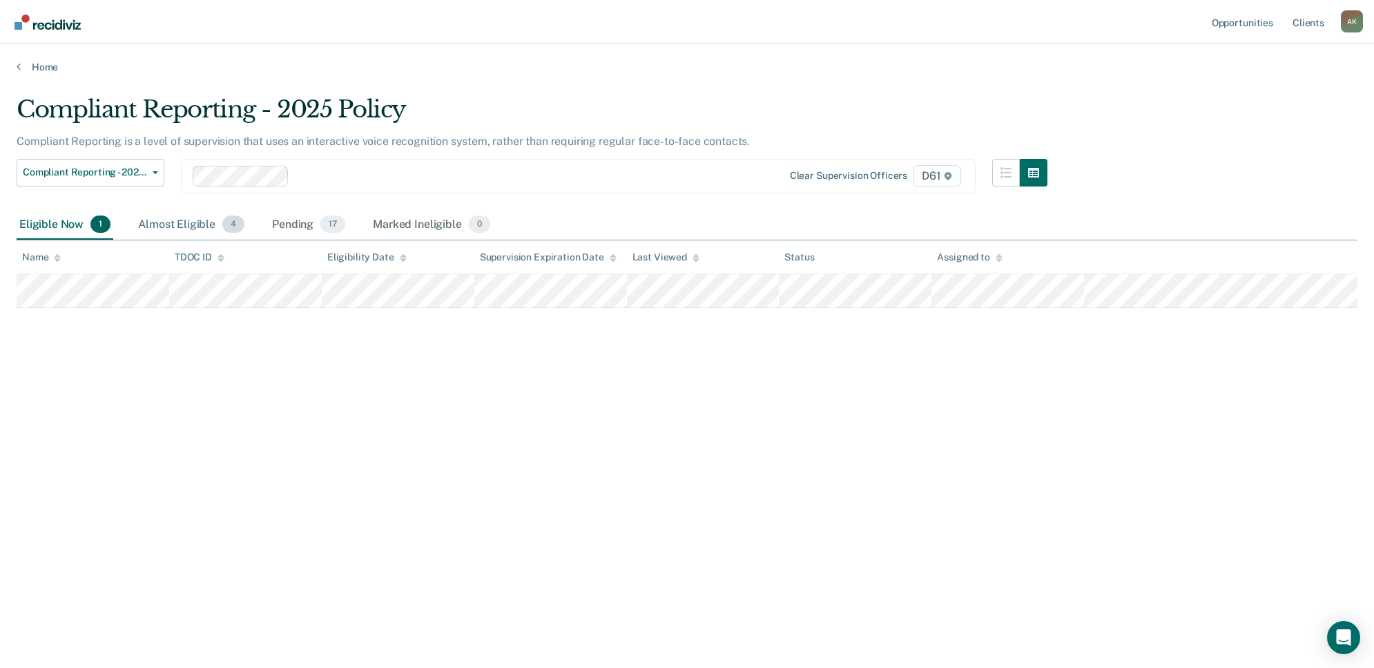 The height and width of the screenshot is (668, 1374). What do you see at coordinates (1352, 21) in the screenshot?
I see `div: A K` at bounding box center [1352, 21].